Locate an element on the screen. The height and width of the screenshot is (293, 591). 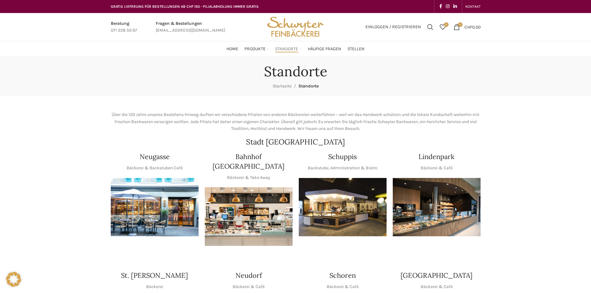
a: Site logo is located at coordinates (295, 26).